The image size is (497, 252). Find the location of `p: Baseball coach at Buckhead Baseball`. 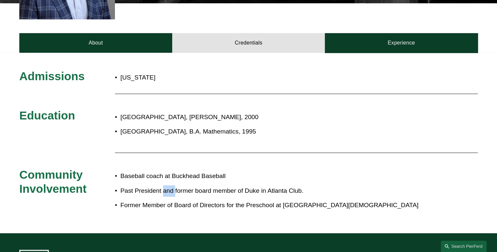

p: Baseball coach at Buckhead Baseball is located at coordinates (271, 176).